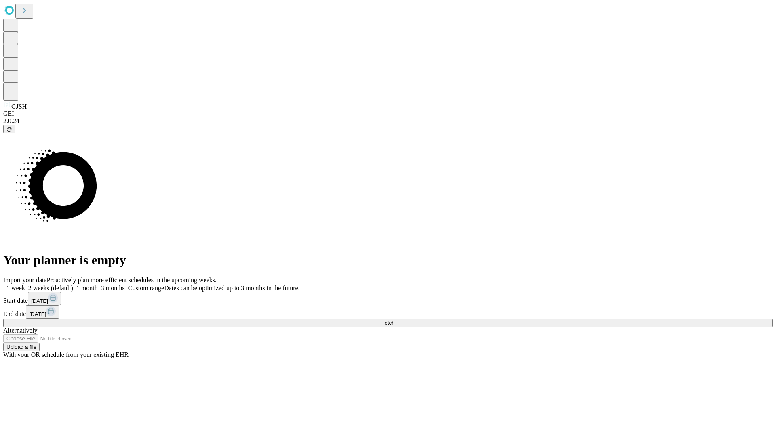 Image resolution: width=776 pixels, height=436 pixels. I want to click on span: With your OR schedule from your existing EHR, so click(66, 355).